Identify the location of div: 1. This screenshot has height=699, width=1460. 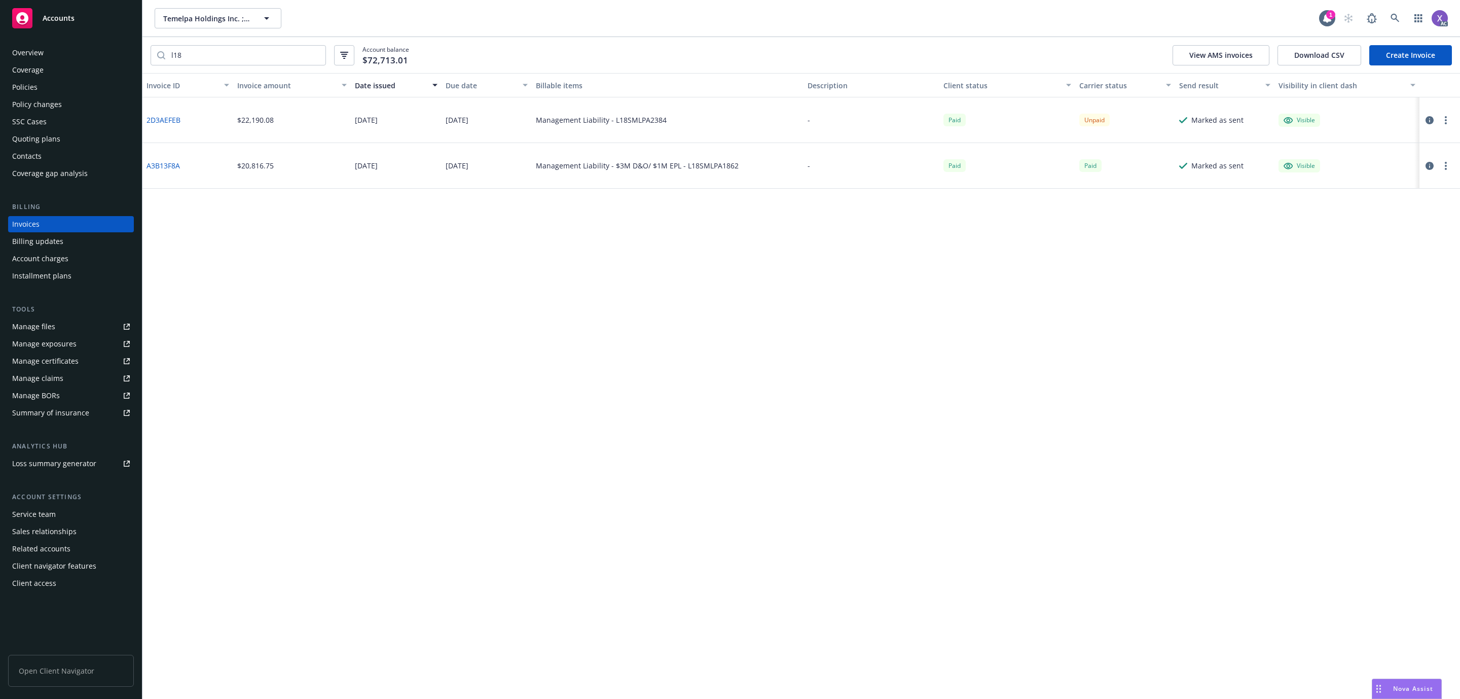
(1331, 15).